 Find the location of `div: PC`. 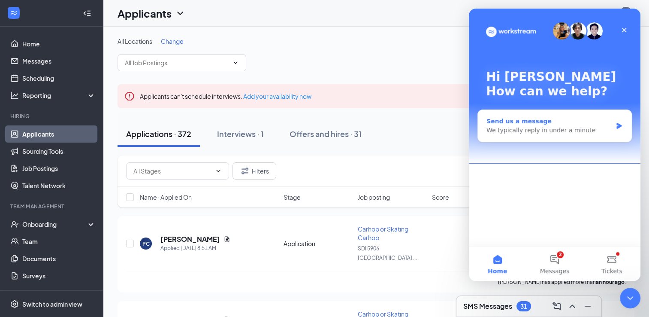

div: PC is located at coordinates (146, 243).